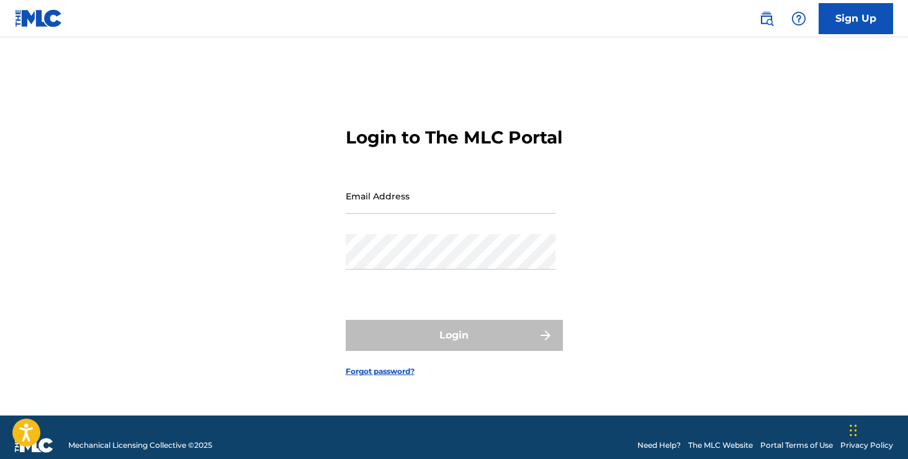  I want to click on div: Chat Widget, so click(877, 429).